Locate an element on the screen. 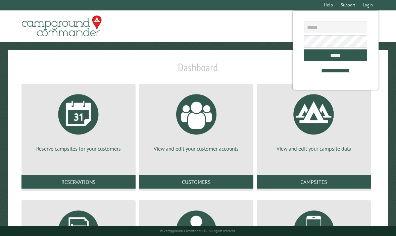 Image resolution: width=396 pixels, height=236 pixels. p: View and edit your campsite data is located at coordinates (314, 148).